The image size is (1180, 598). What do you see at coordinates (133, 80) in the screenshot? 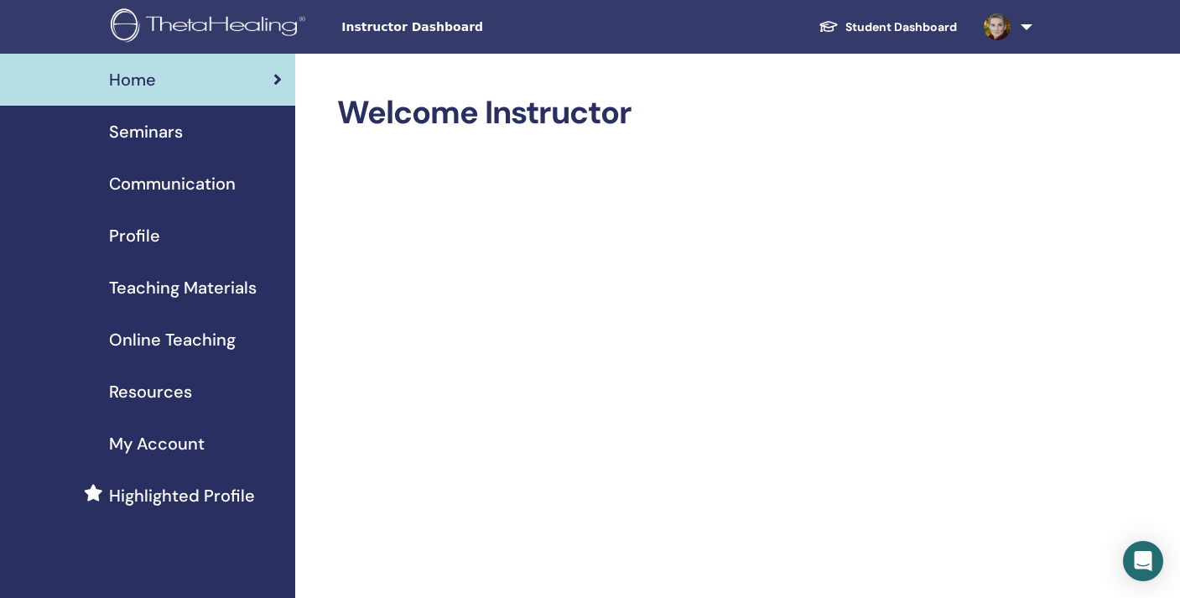
I see `span: Home` at bounding box center [133, 80].